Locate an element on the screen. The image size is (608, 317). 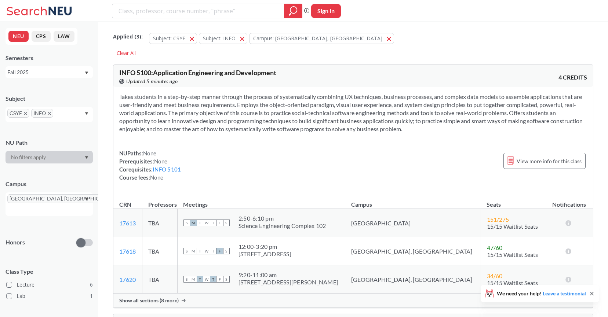
input: Class, professor, course number, "phrase" is located at coordinates (198, 11).